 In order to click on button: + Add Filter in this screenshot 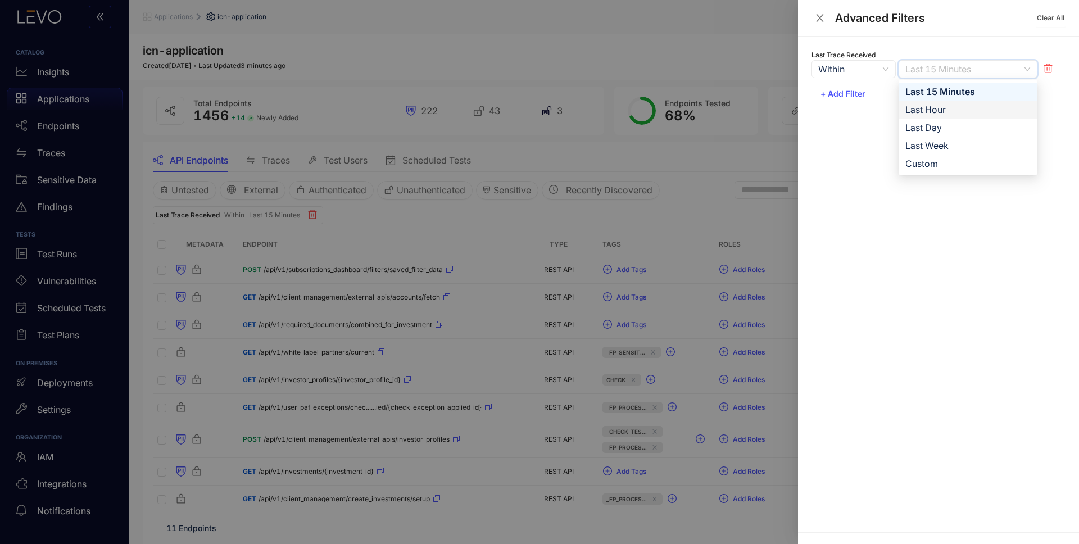, I will do `click(843, 94)`.